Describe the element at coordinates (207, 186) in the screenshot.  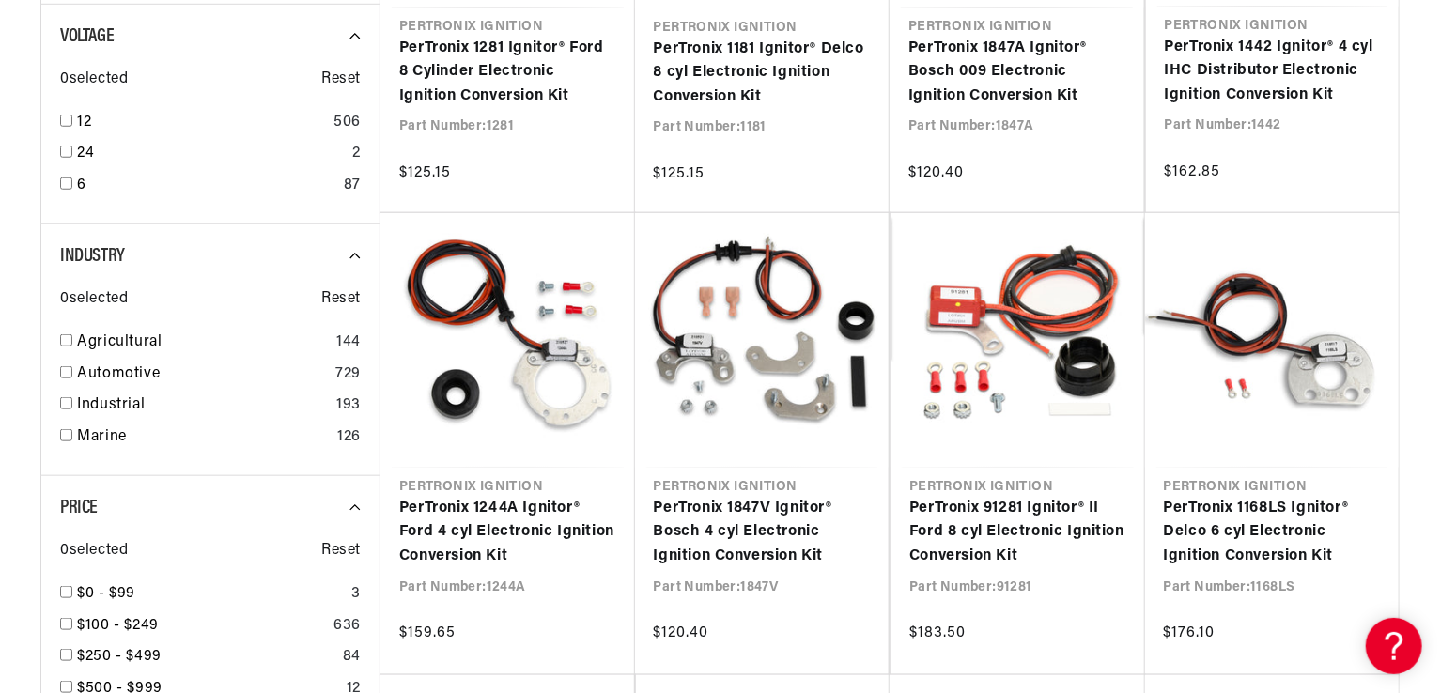
I see `a: 6` at that location.